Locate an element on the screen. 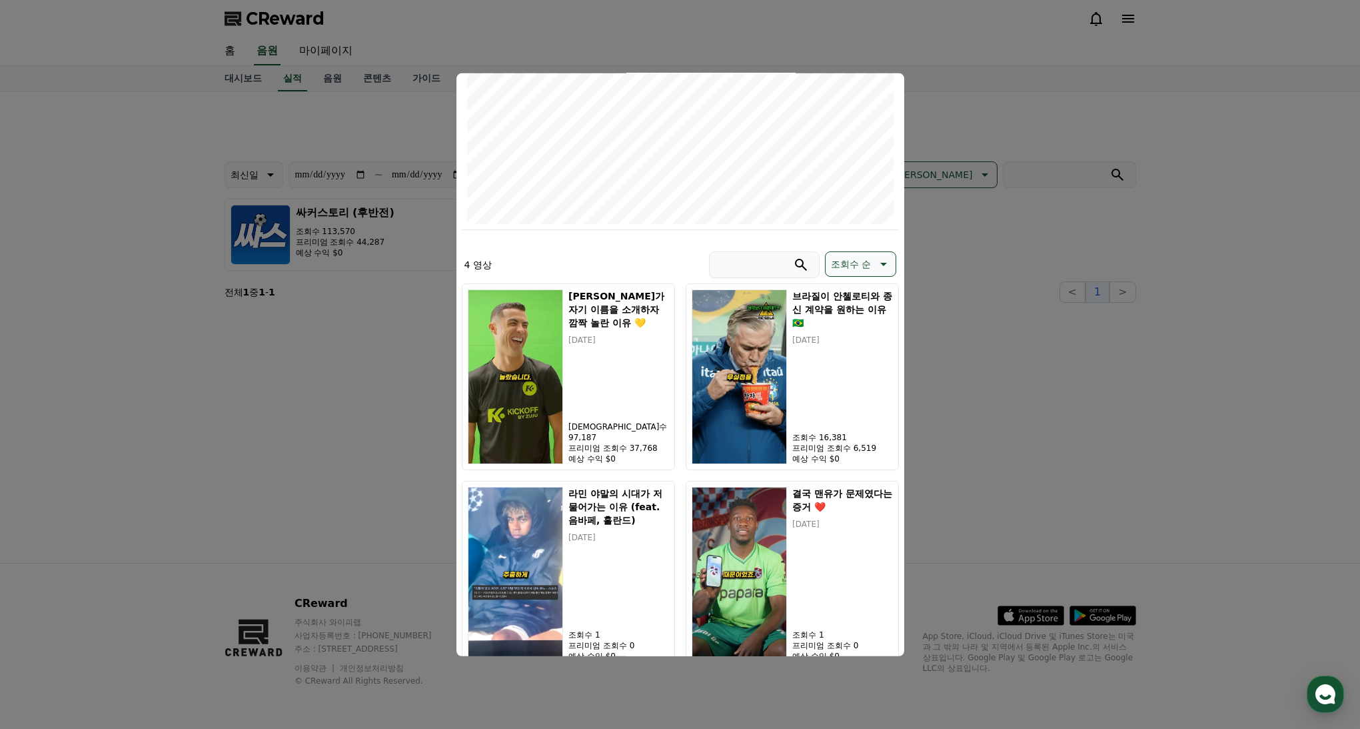 The width and height of the screenshot is (1360, 729). span: Home is located at coordinates (45, 448).